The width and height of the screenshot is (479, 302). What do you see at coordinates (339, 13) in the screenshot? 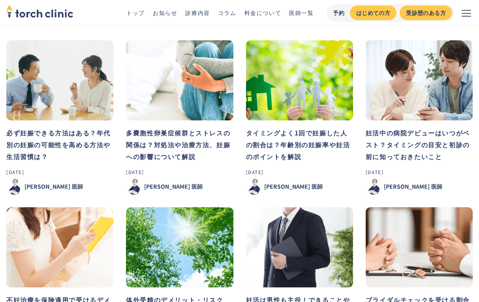
I see `div: 予約` at bounding box center [339, 13].